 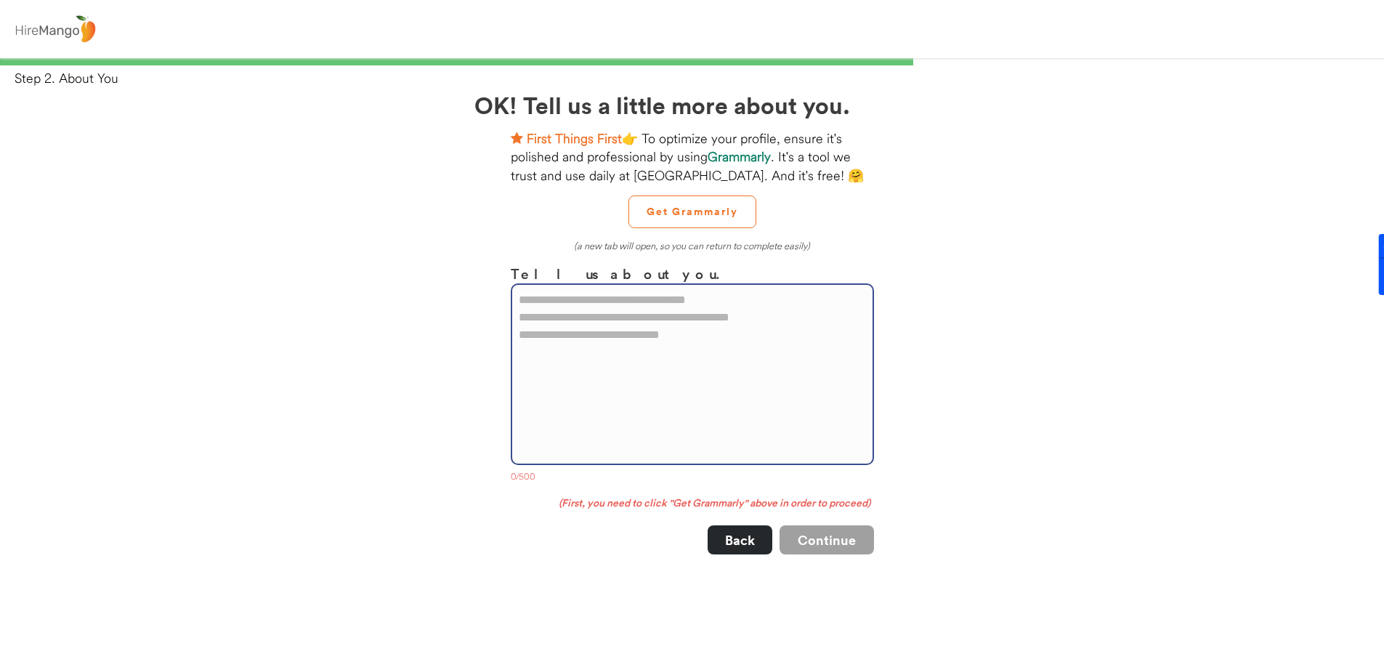 I want to click on em: (a new tab will open, so you can return to complete easily), so click(x=692, y=246).